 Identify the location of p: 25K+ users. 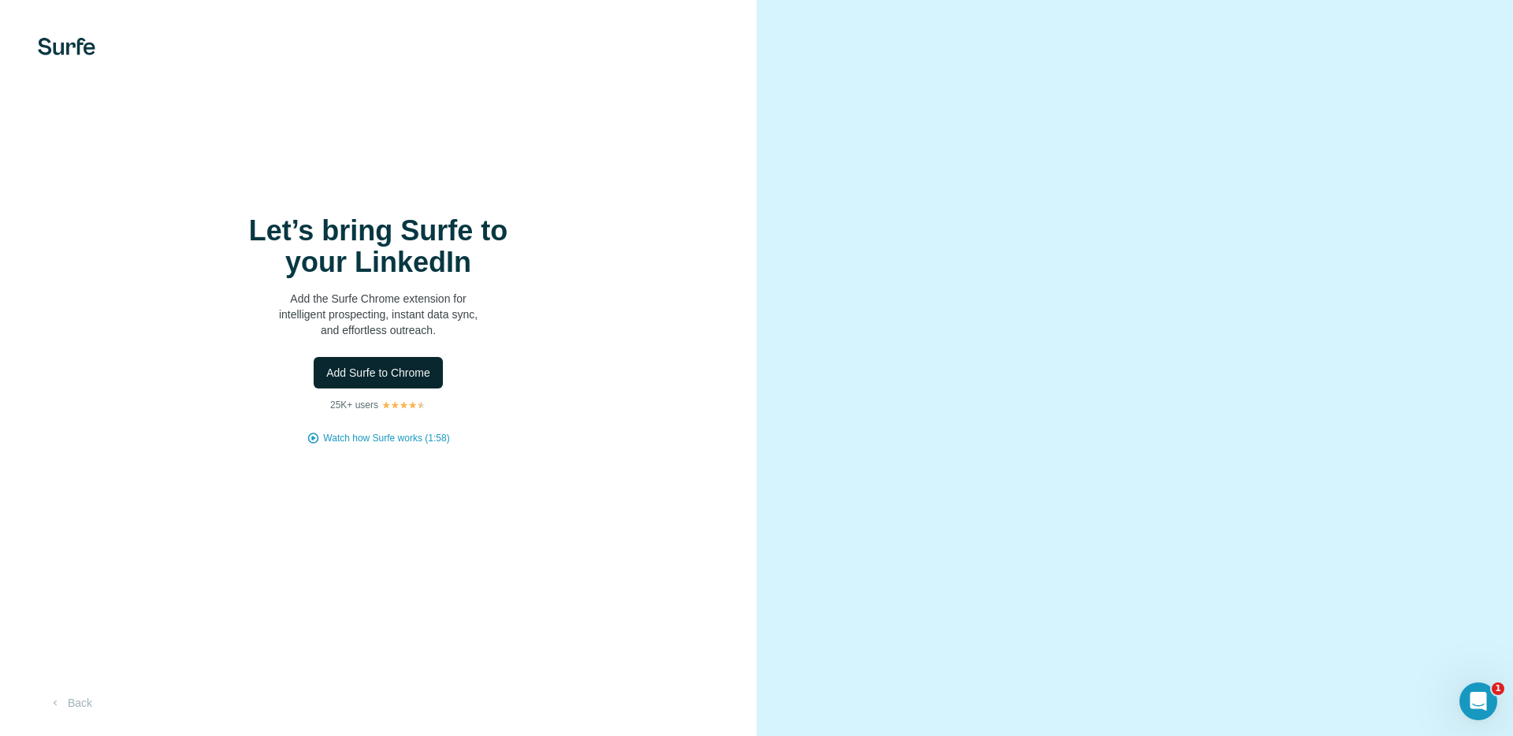
(354, 405).